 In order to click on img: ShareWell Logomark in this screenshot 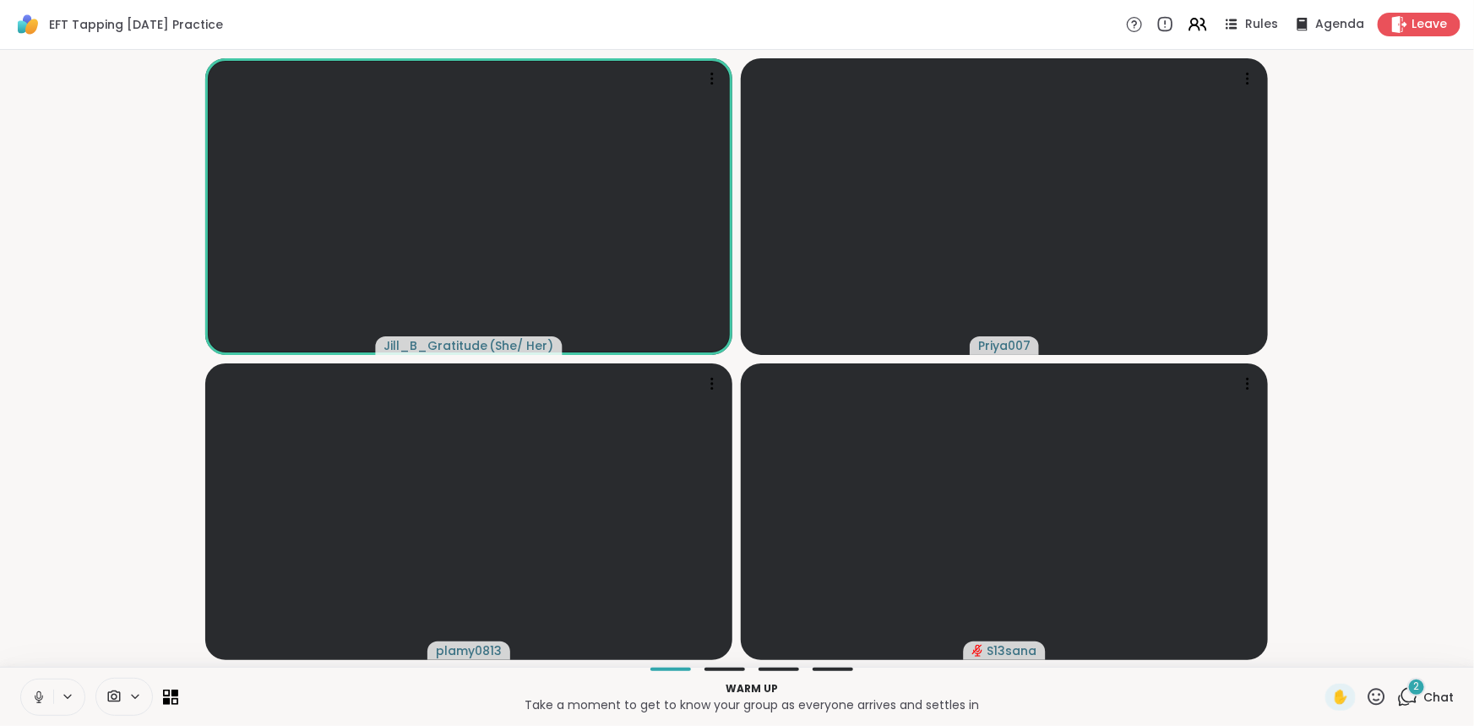, I will do `click(28, 25)`.